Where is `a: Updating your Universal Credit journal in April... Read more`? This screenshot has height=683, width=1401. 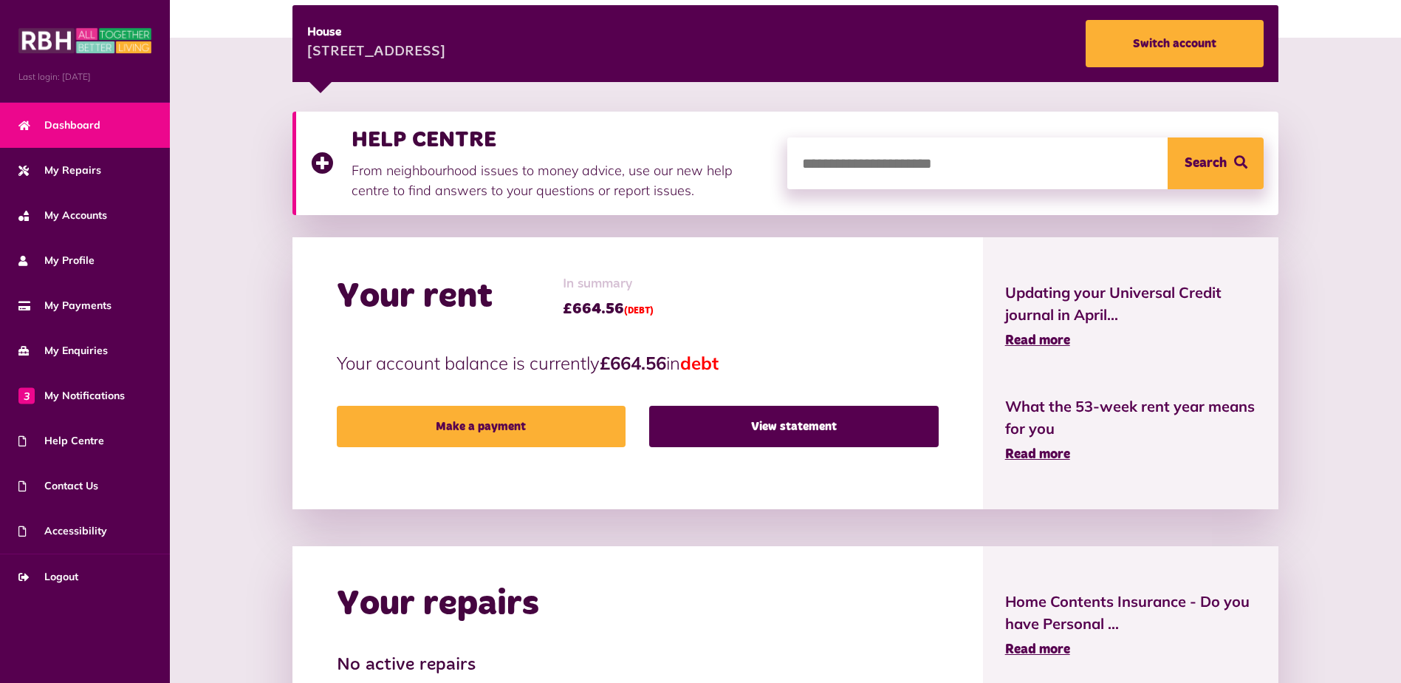 a: Updating your Universal Credit journal in April... Read more is located at coordinates (1131, 316).